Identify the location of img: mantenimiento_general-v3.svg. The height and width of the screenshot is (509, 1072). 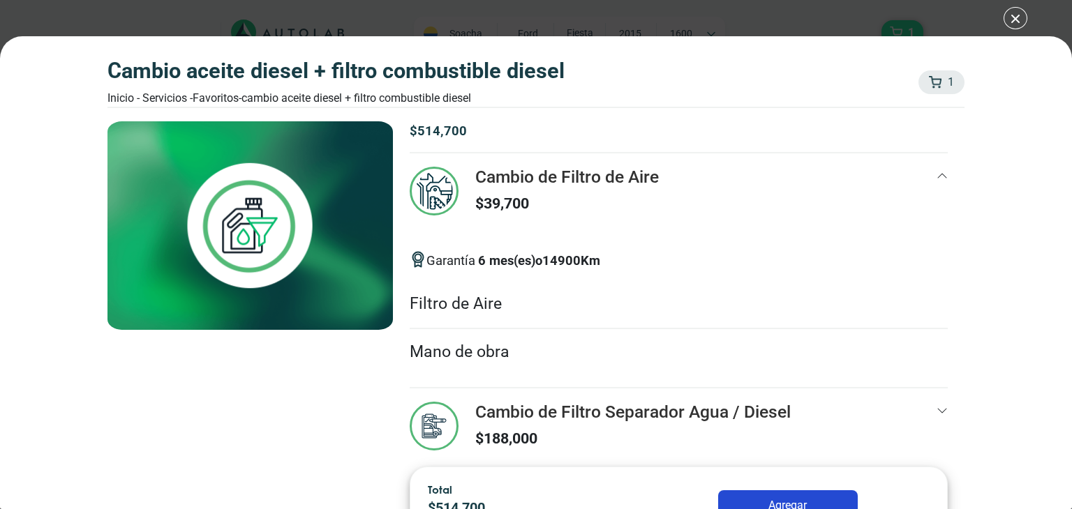
(434, 191).